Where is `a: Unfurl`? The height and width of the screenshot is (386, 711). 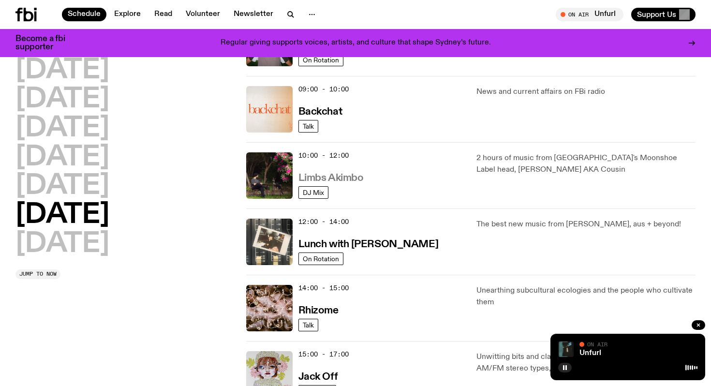
a: Unfurl is located at coordinates (590, 353).